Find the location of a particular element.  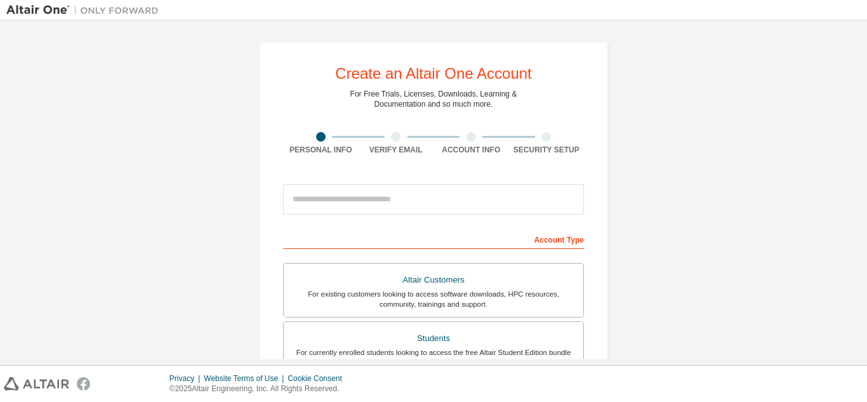

img: facebook.svg is located at coordinates (83, 383).